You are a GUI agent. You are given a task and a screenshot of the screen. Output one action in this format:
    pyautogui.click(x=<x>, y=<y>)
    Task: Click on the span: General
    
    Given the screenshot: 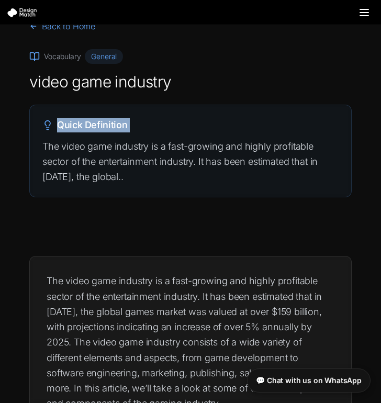 What is the action you would take?
    pyautogui.click(x=104, y=57)
    